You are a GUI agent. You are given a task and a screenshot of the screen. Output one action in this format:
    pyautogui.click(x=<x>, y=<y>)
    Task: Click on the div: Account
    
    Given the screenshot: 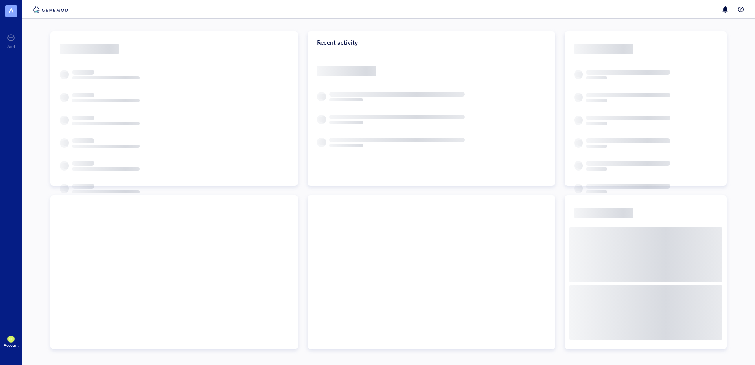 What is the action you would take?
    pyautogui.click(x=11, y=345)
    